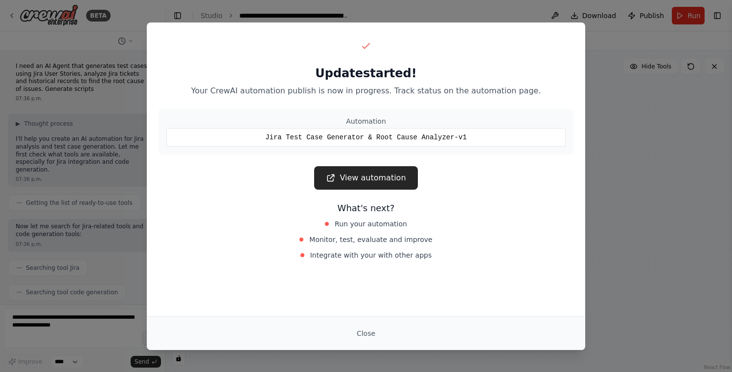 This screenshot has height=372, width=732. I want to click on button: Close, so click(366, 334).